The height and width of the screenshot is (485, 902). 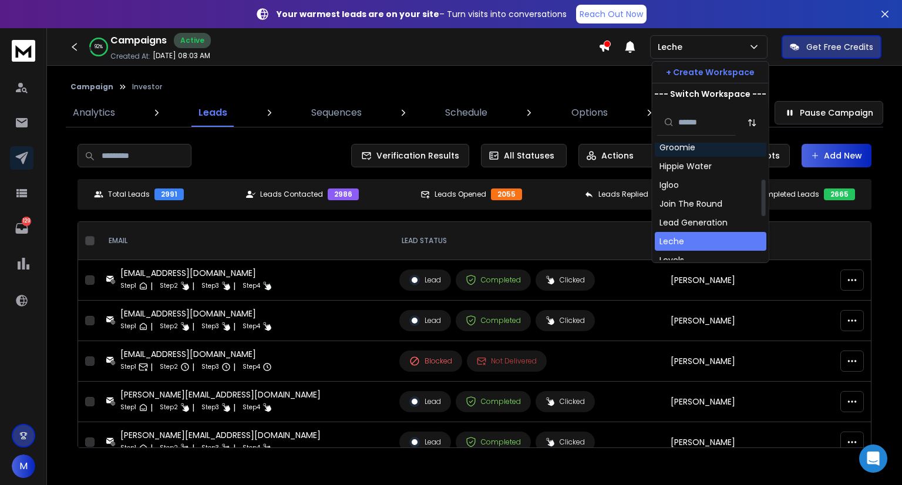 I want to click on div: Levels, so click(x=672, y=260).